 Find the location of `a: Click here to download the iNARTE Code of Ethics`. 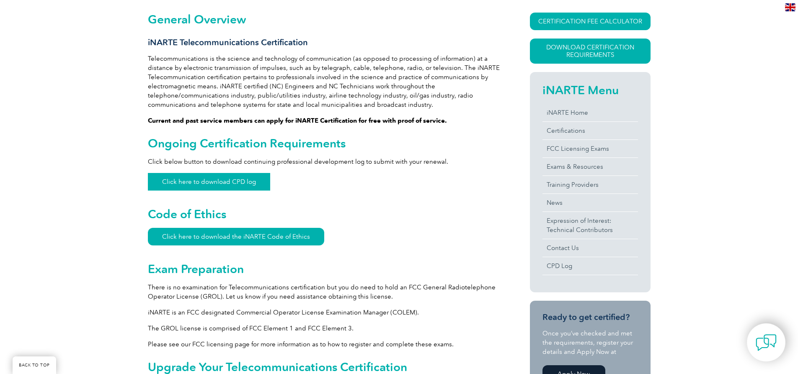

a: Click here to download the iNARTE Code of Ethics is located at coordinates (236, 237).